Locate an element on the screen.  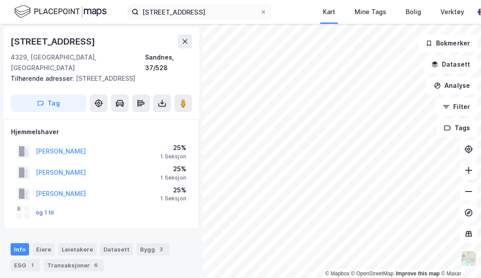
button: Tag is located at coordinates (48, 103).